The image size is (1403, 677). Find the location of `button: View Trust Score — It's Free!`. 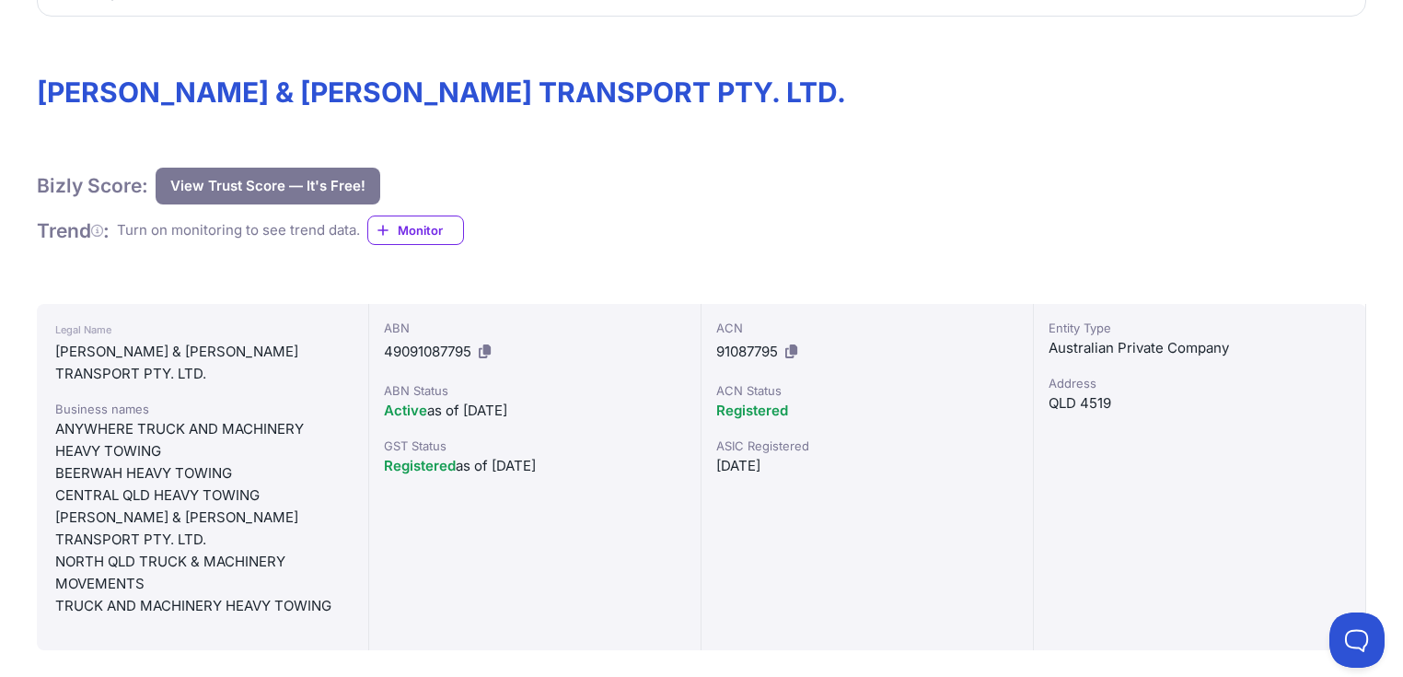

button: View Trust Score — It's Free! is located at coordinates (268, 186).